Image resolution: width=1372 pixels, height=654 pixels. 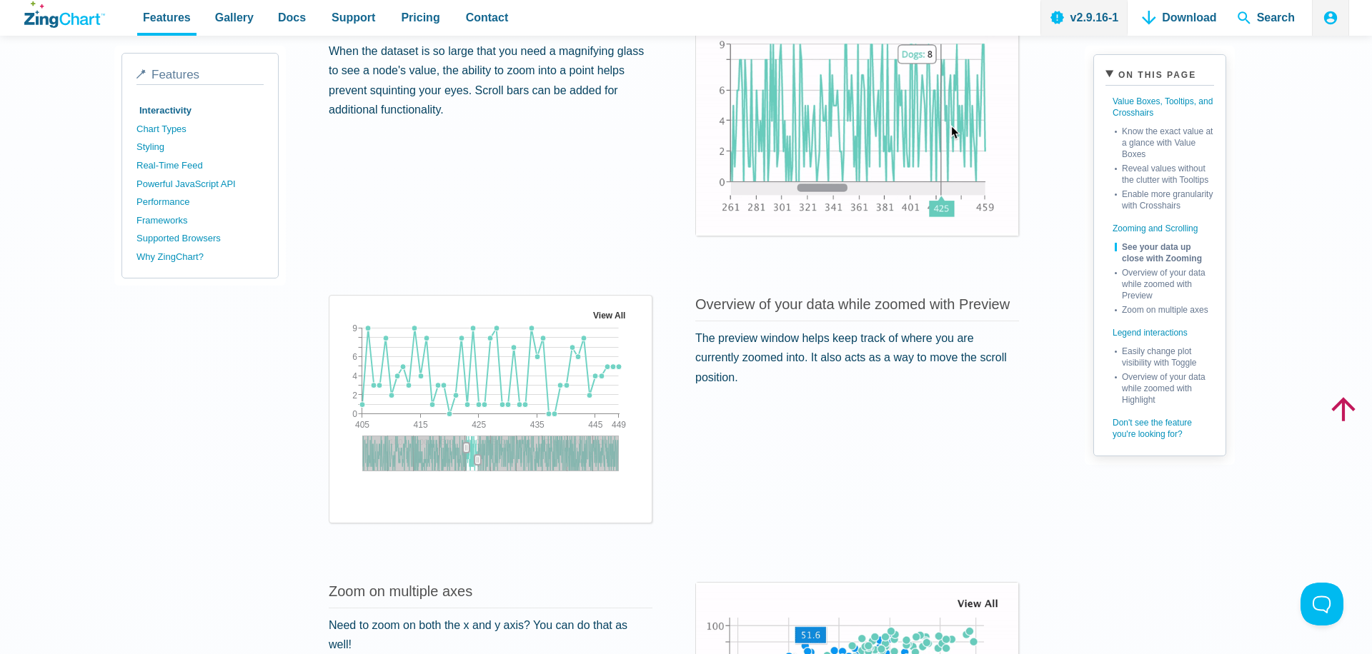 What do you see at coordinates (200, 202) in the screenshot?
I see `a: Performance` at bounding box center [200, 202].